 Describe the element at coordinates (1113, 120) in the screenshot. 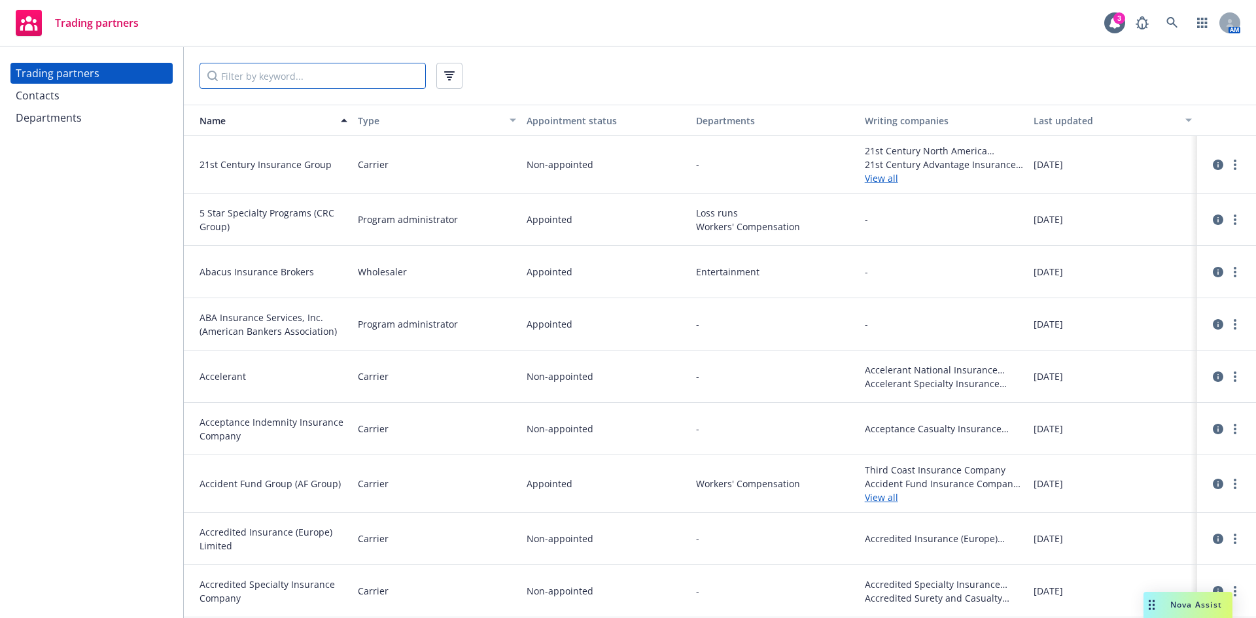

I see `button: Last updated` at that location.